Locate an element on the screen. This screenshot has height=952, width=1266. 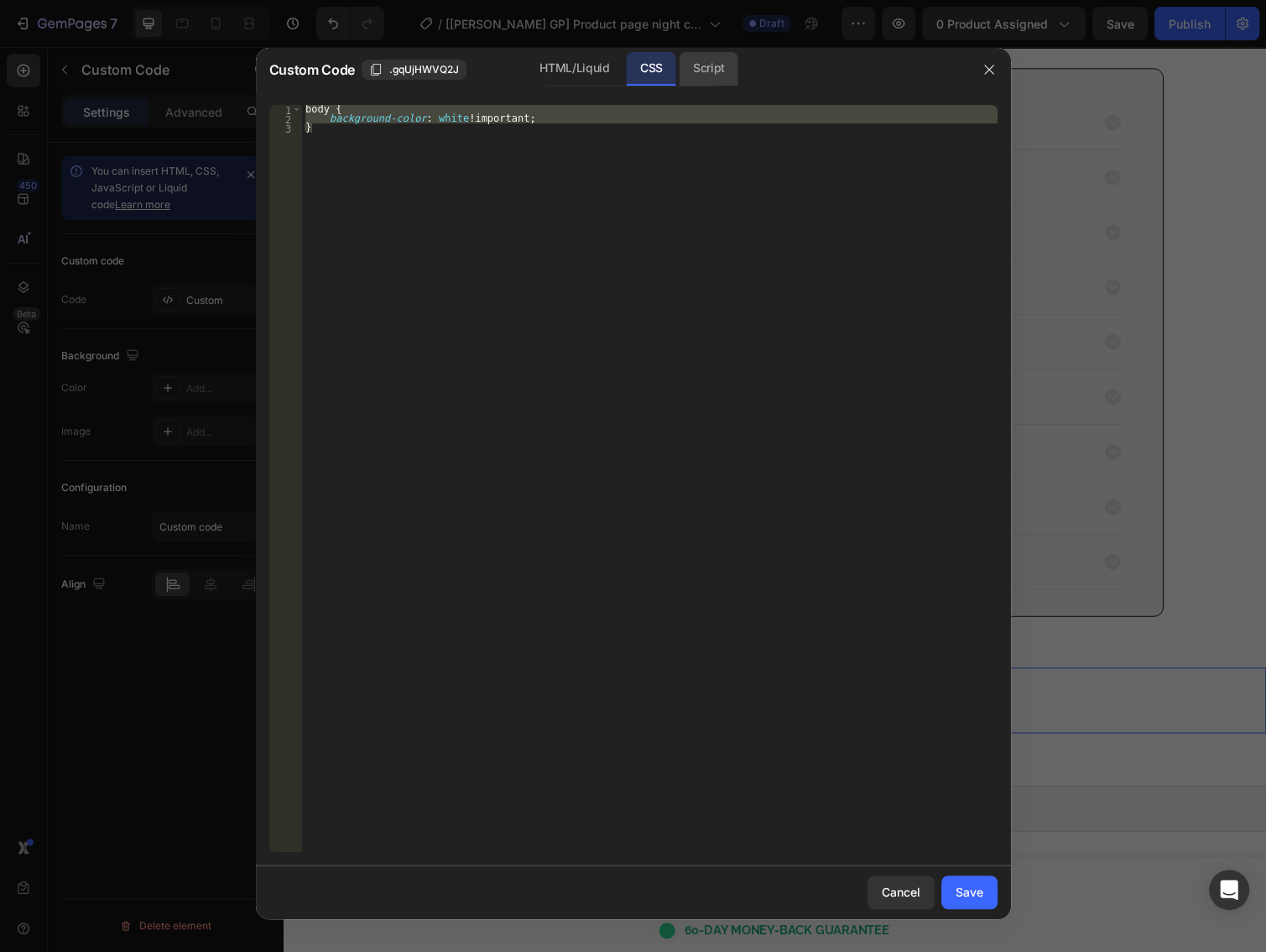
p: Does it leave a greasy feeling on the skin? is located at coordinates (318, 246).